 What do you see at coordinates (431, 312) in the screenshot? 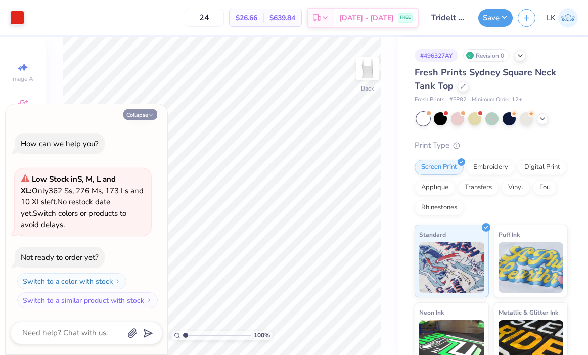
I see `span: Neon Ink` at bounding box center [431, 312].